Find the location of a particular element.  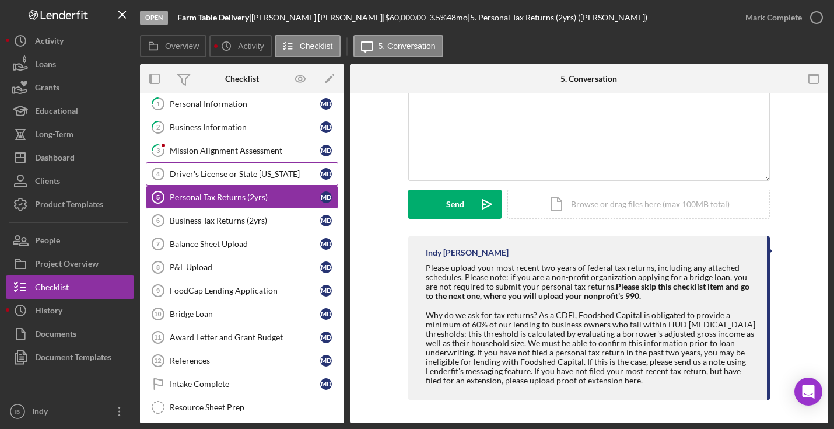

a: 2Business InformationMD is located at coordinates (242, 127).